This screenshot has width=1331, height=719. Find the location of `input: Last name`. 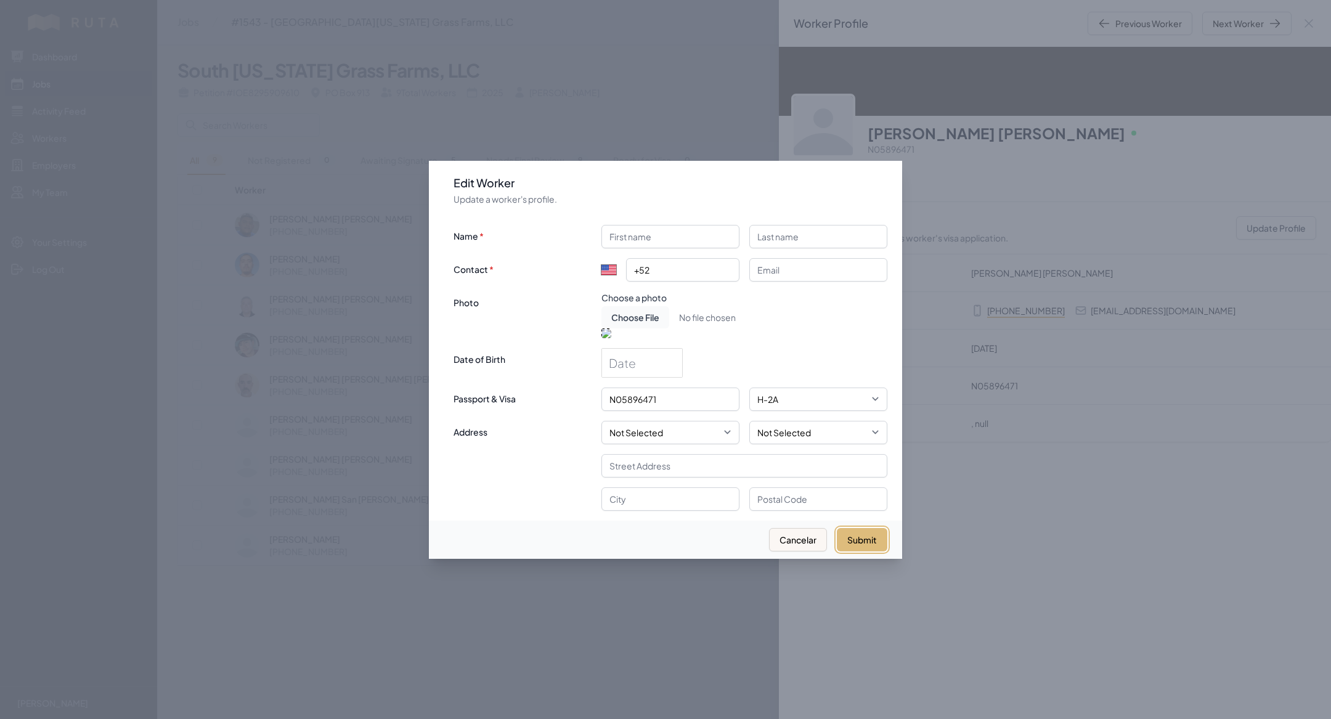

input: Last name is located at coordinates (818, 237).